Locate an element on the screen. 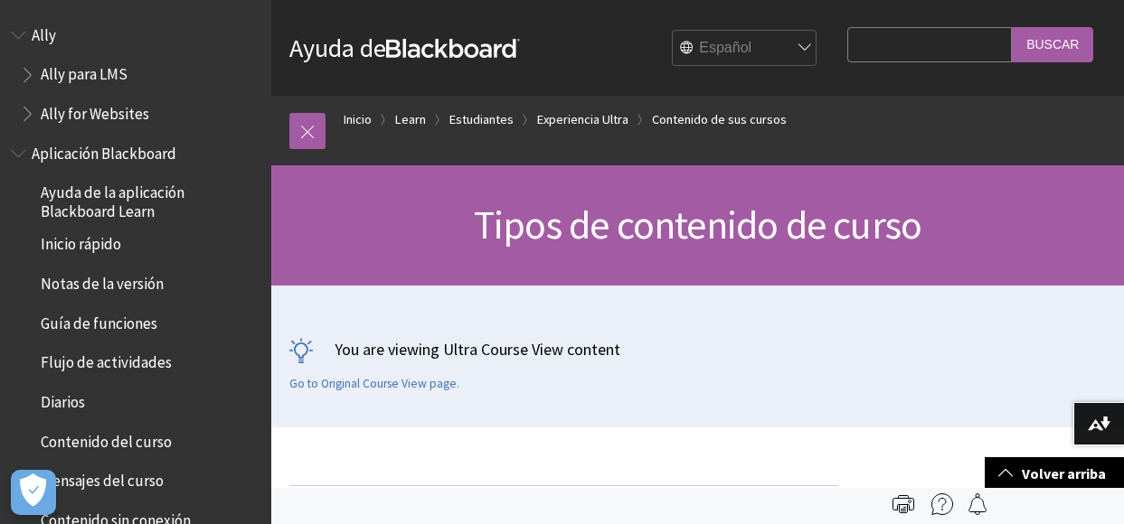 The width and height of the screenshot is (1124, 524). a: Experiencia Ultra is located at coordinates (582, 119).